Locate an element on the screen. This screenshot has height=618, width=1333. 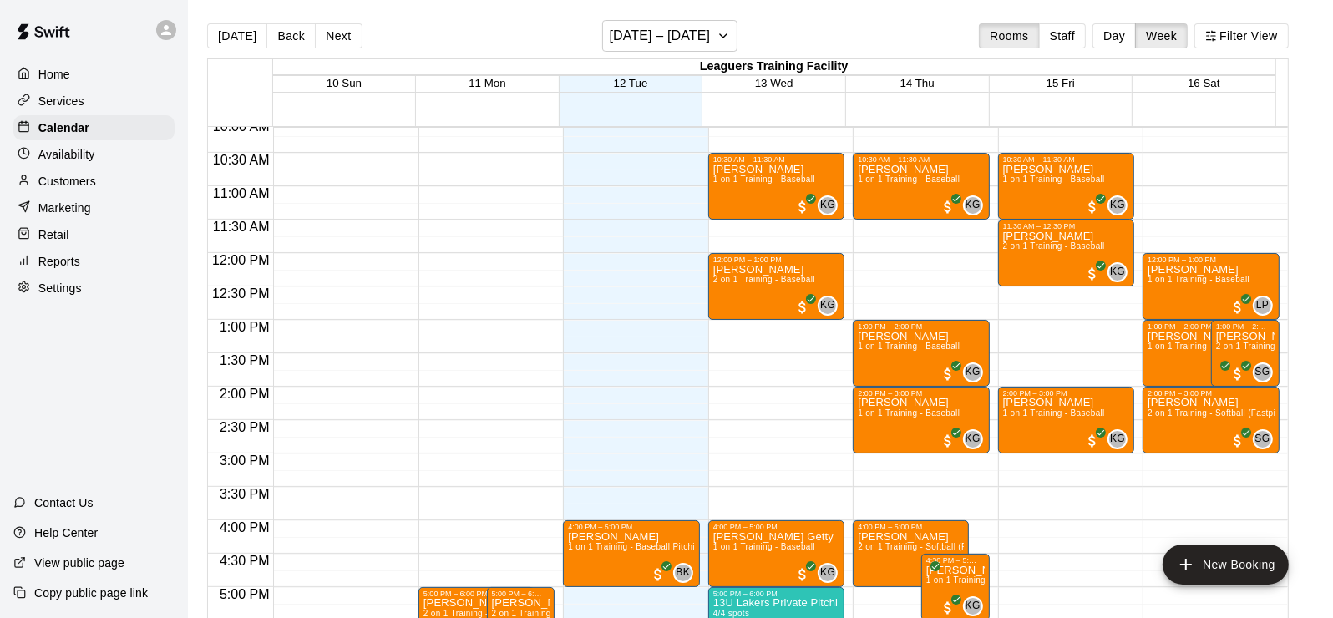
a: Availability is located at coordinates (94, 155).